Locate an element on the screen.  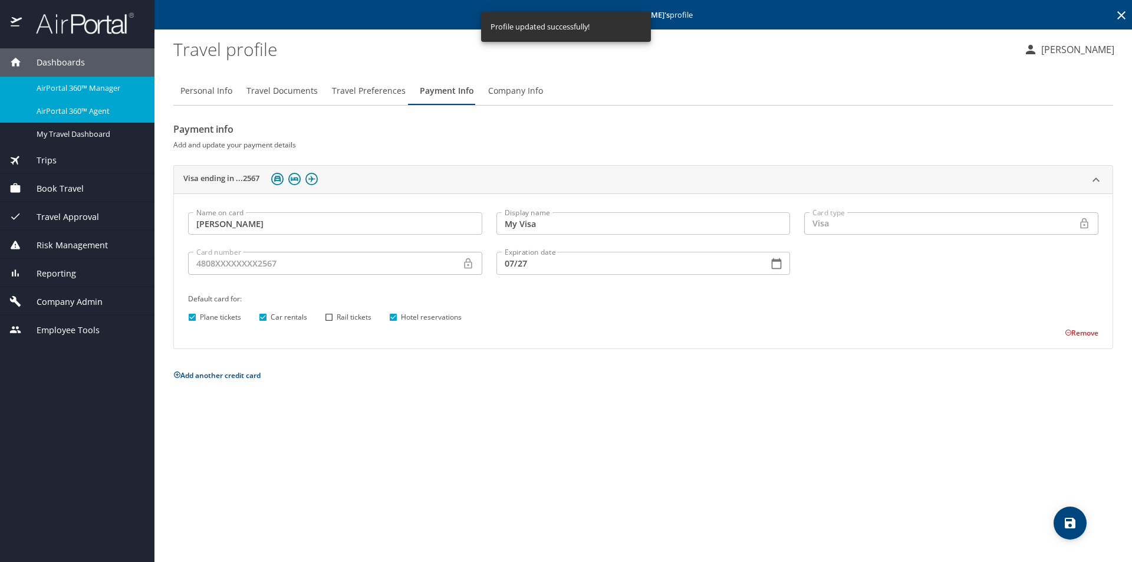
h6: Default card for: is located at coordinates (643, 298).